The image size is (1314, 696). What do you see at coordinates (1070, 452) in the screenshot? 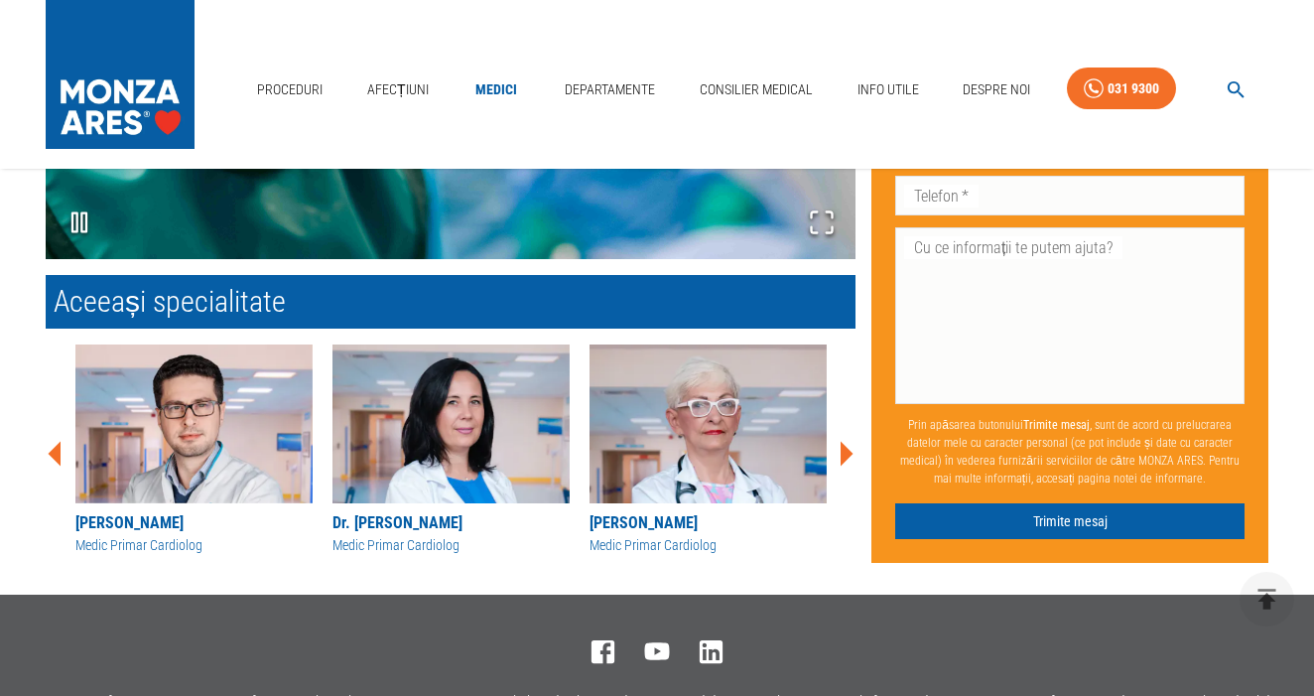
I see `p: Prin apăsarea butonului , sunt de acord cu prelucrarea datelor mele cu caracter personal (ce pot ...` at bounding box center [1070, 452].